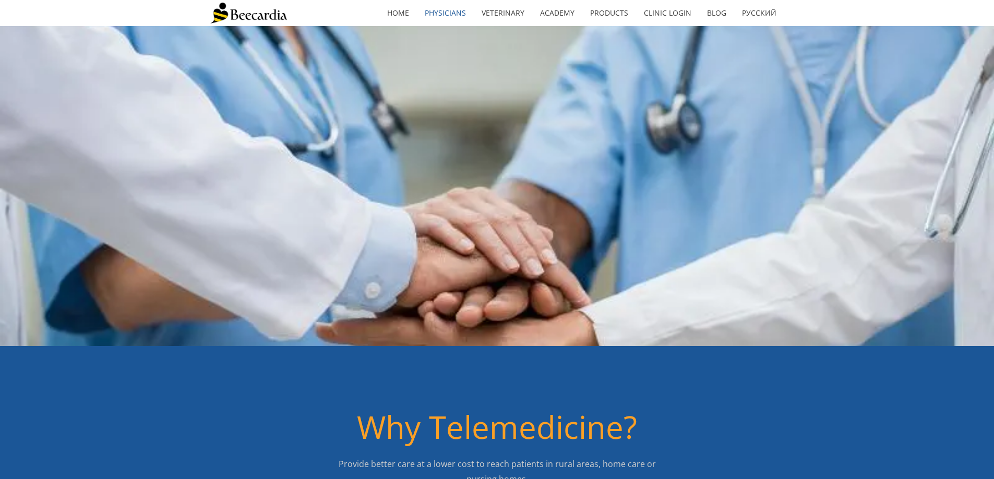 This screenshot has height=479, width=994. I want to click on a: Products, so click(609, 13).